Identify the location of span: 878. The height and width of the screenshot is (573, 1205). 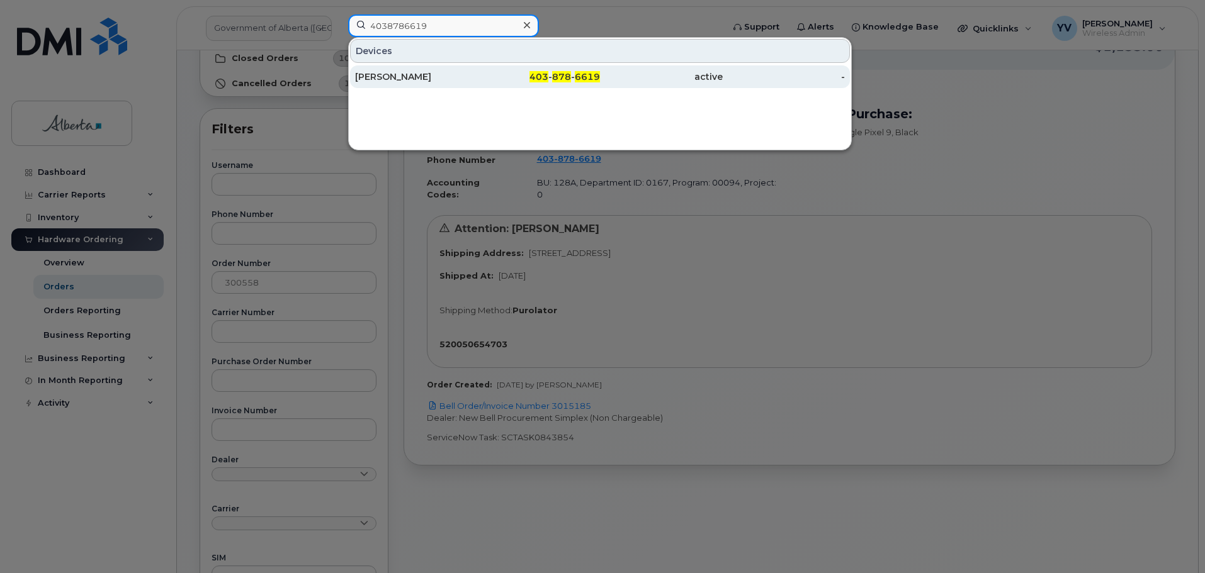
(561, 77).